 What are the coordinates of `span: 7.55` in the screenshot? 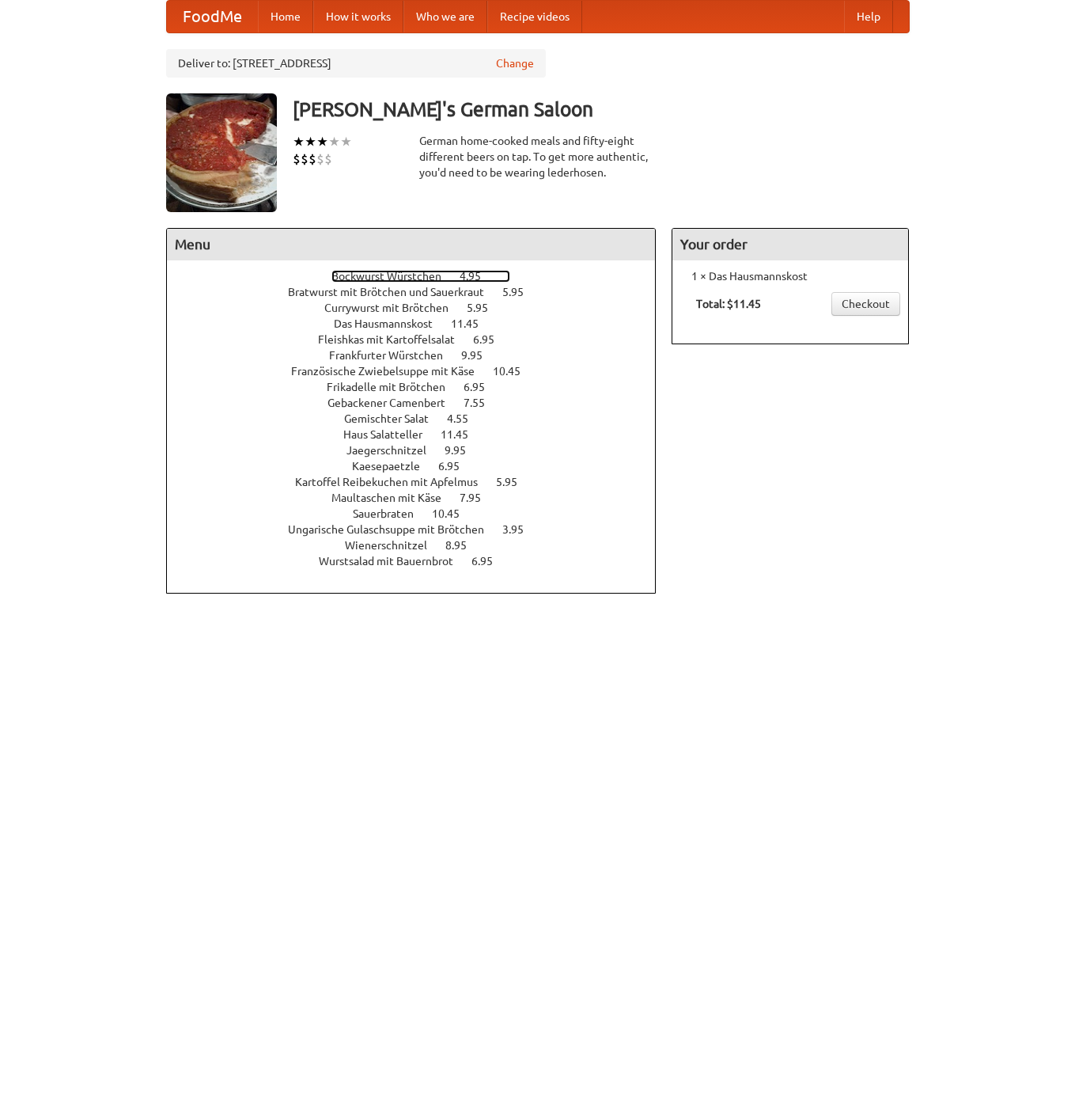 It's located at (482, 403).